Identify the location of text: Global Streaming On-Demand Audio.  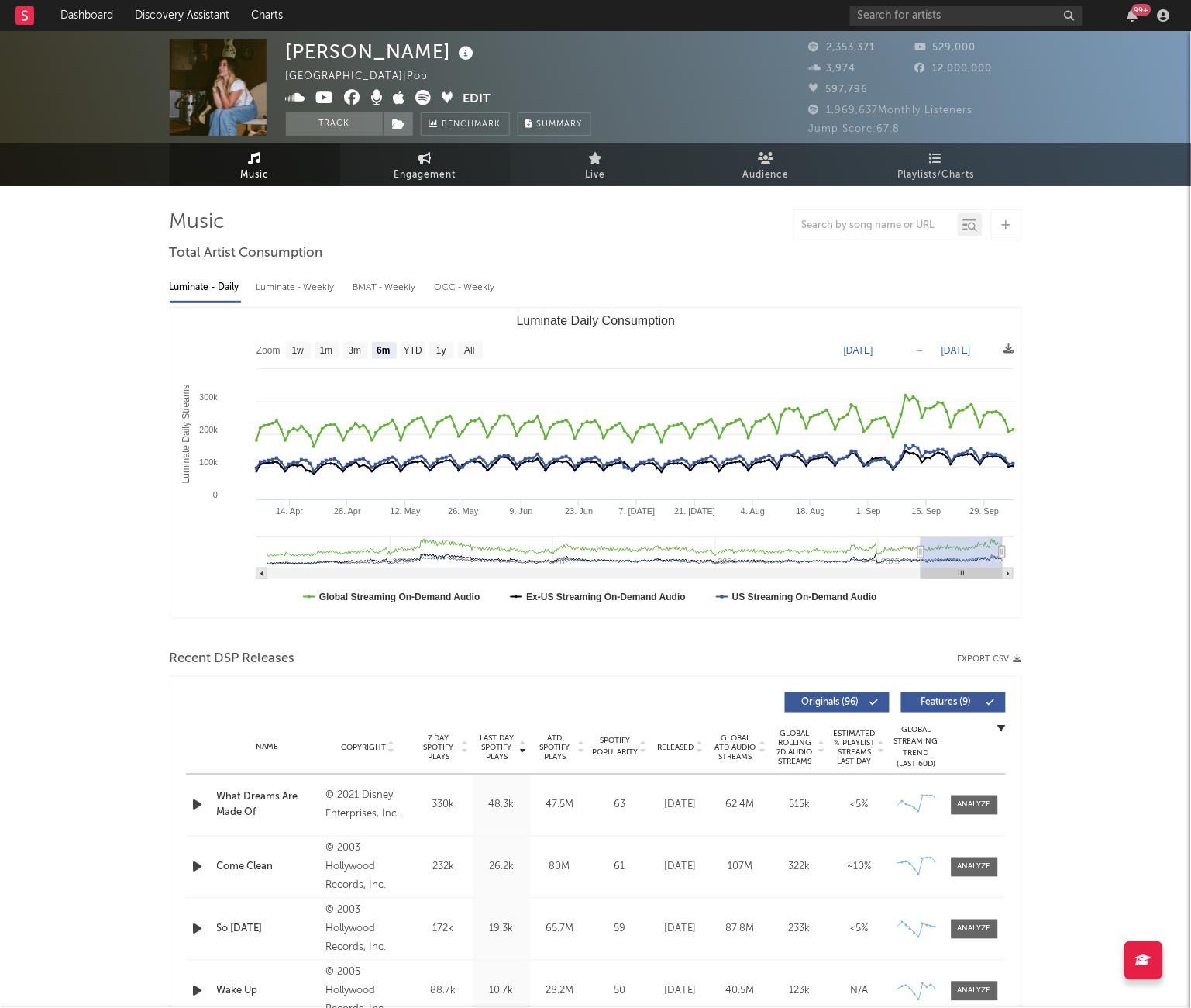
(400, 596).